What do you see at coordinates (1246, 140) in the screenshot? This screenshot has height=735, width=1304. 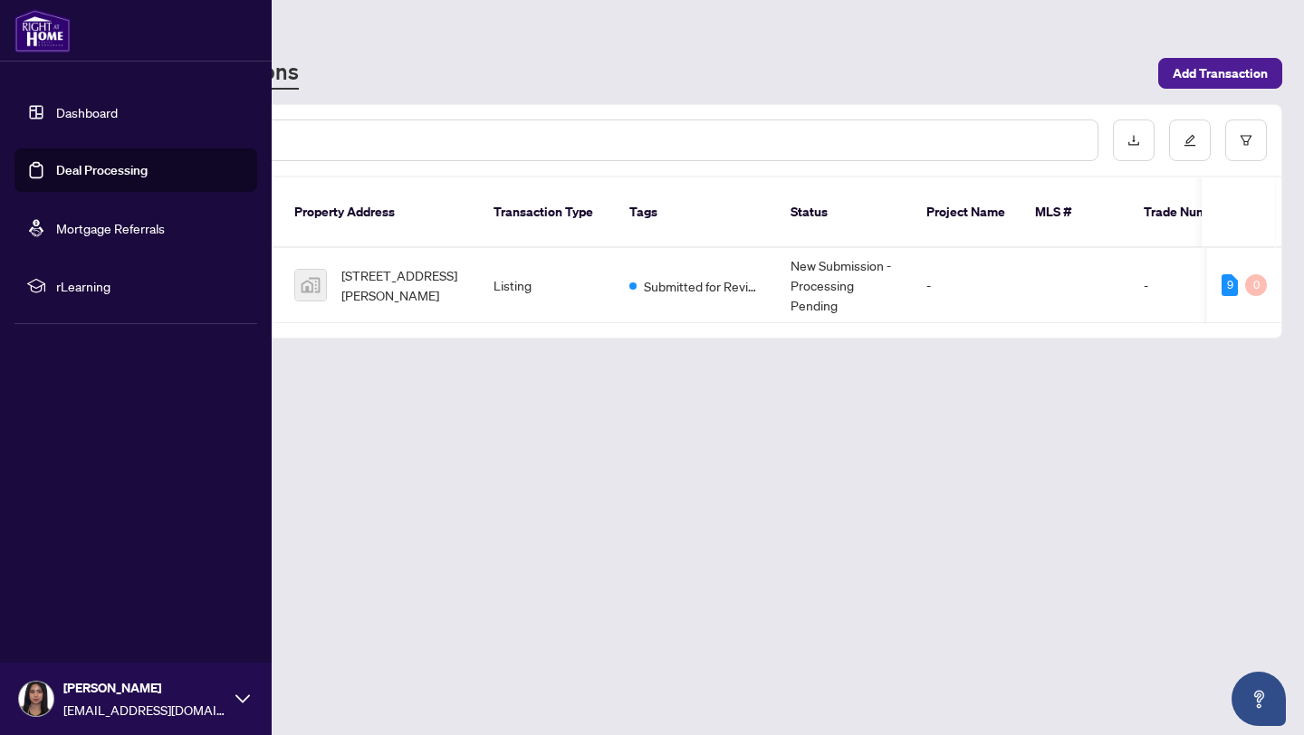 I see `button: filter` at bounding box center [1246, 140].